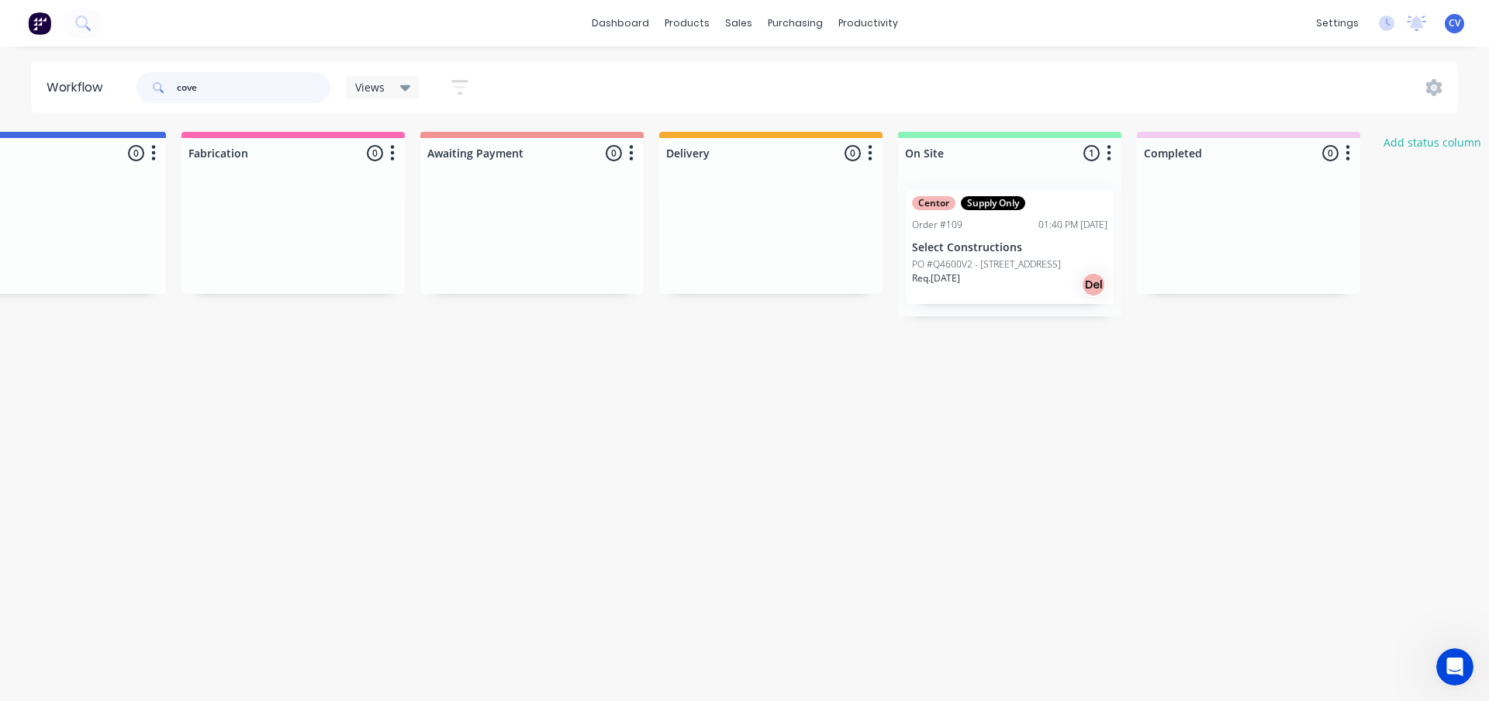 Image resolution: width=1489 pixels, height=701 pixels. What do you see at coordinates (78, 88) in the screenshot?
I see `div: Workflow` at bounding box center [78, 88].